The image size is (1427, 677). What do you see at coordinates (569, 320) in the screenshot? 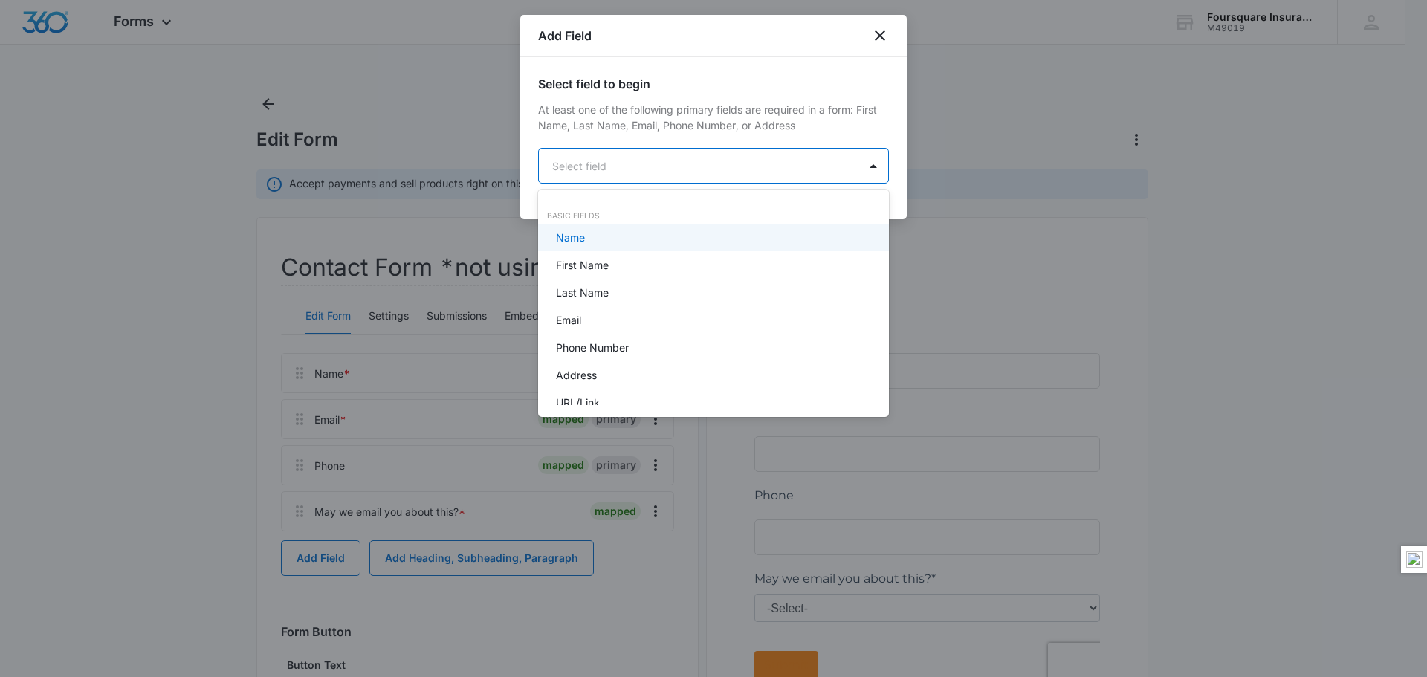
I see `p: Email` at bounding box center [569, 320].